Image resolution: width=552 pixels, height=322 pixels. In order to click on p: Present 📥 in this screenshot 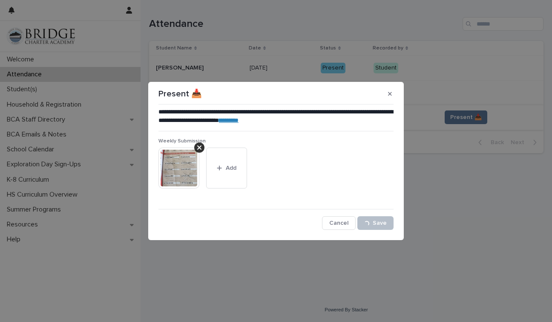, I will do `click(180, 94)`.